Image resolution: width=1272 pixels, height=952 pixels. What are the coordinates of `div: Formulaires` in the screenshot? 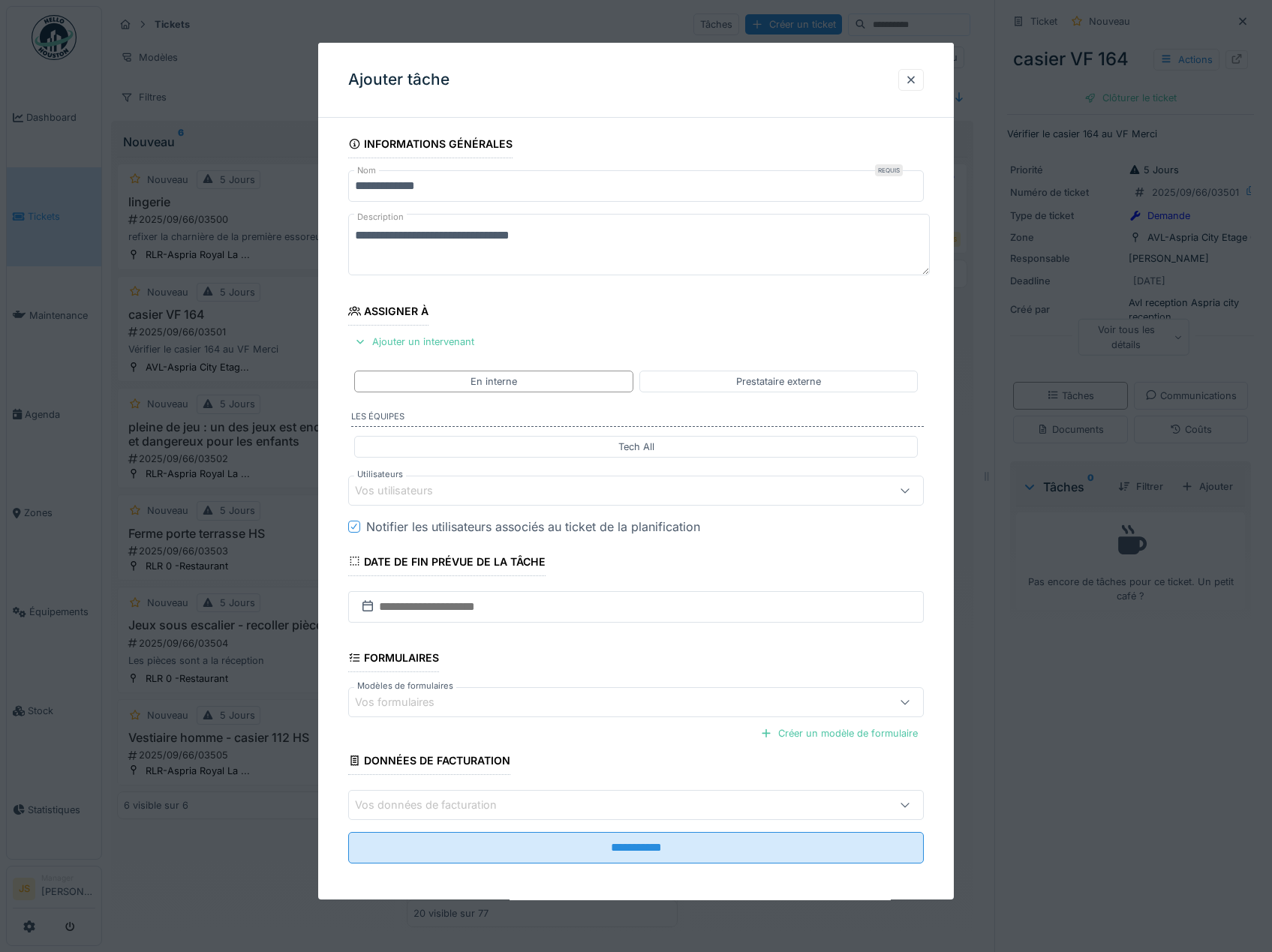 It's located at (394, 659).